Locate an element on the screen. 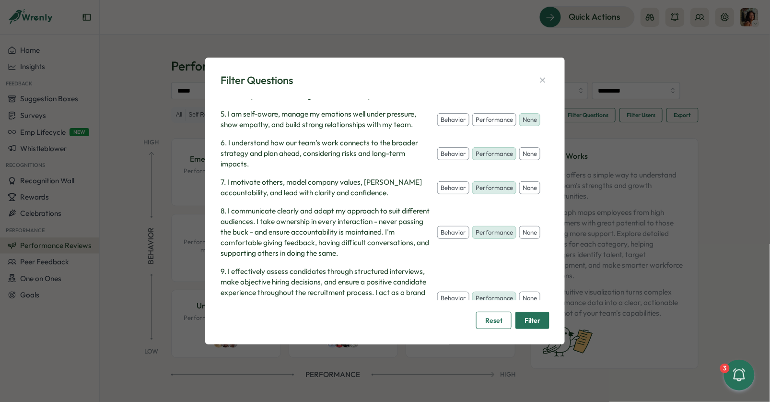 The image size is (770, 402). div: 3 is located at coordinates (725, 368).